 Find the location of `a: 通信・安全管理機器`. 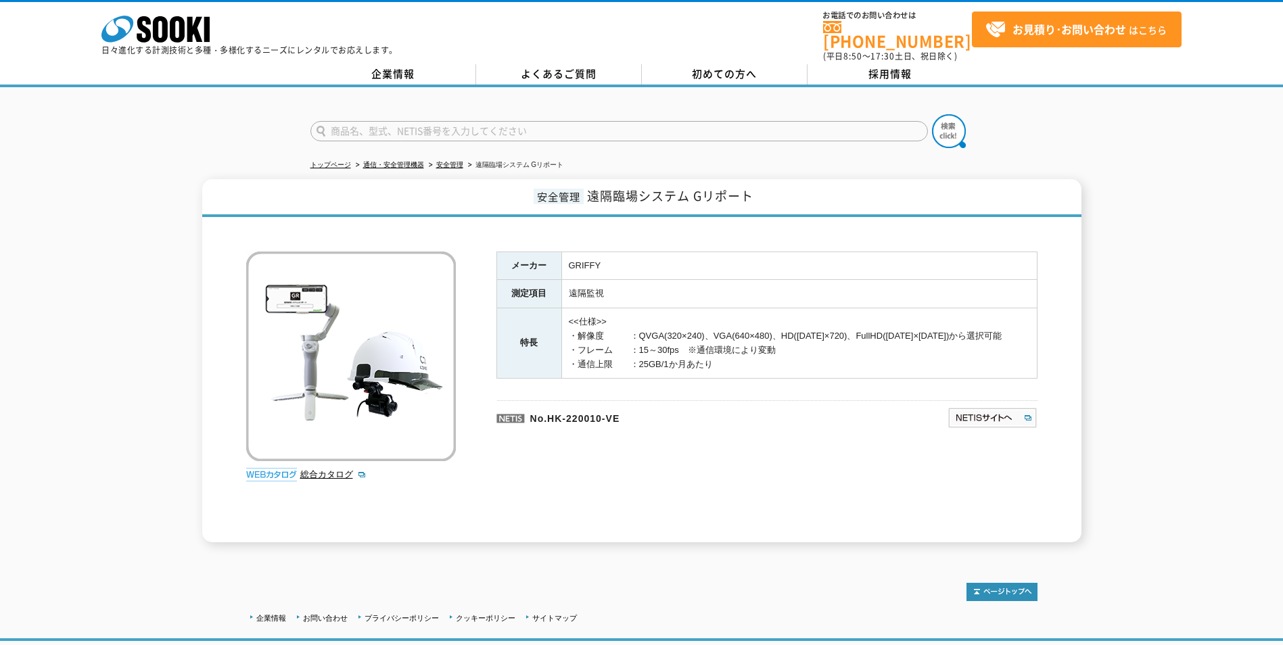

a: 通信・安全管理機器 is located at coordinates (394, 164).